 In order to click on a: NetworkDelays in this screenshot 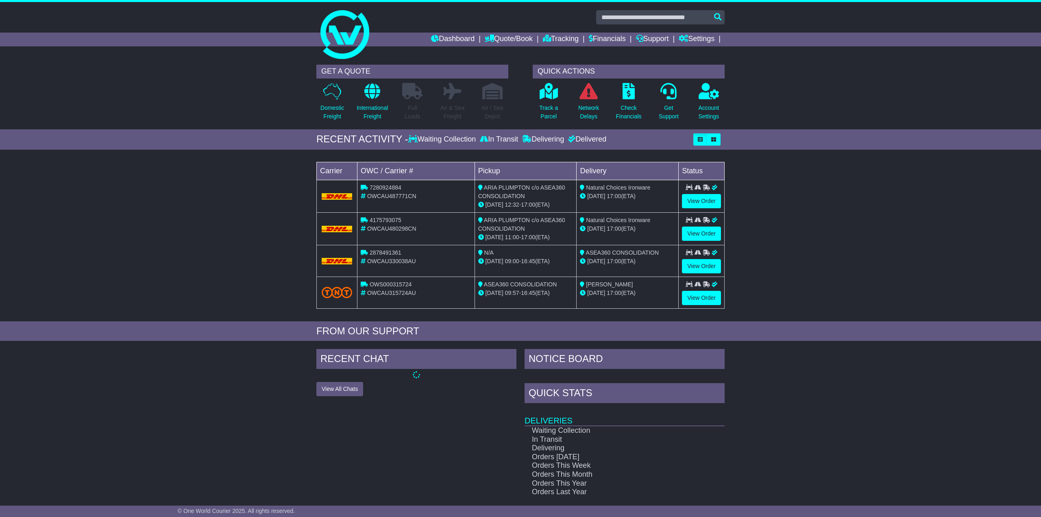, I will do `click(589, 104)`.